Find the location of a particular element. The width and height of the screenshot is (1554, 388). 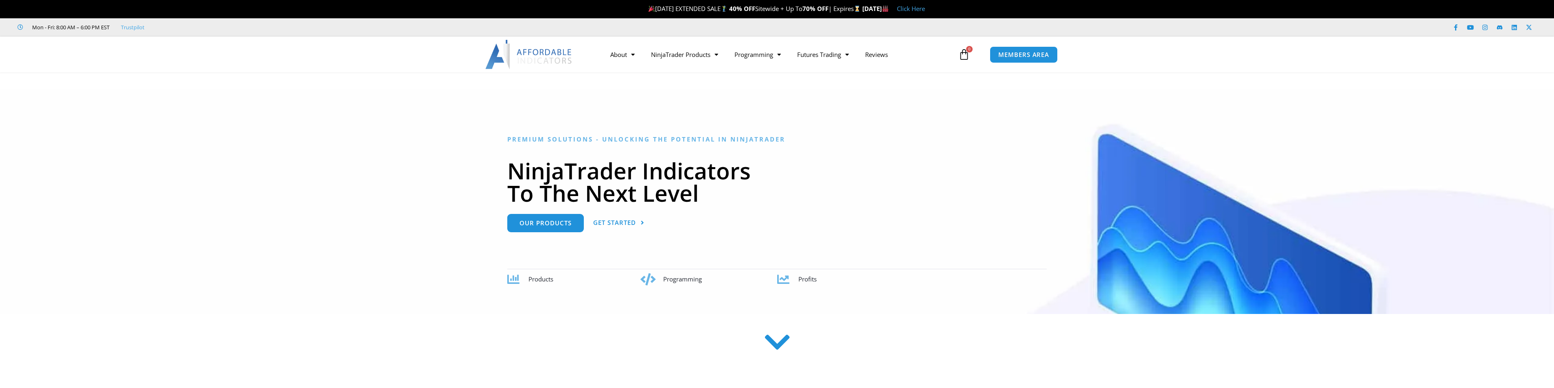

nav: Menu is located at coordinates (779, 55).